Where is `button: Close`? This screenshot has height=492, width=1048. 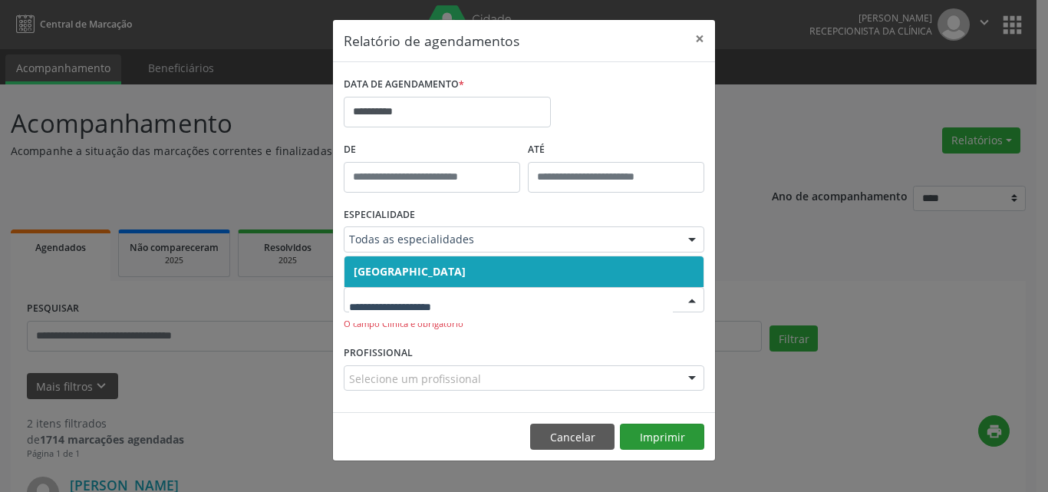 button: Close is located at coordinates (700, 38).